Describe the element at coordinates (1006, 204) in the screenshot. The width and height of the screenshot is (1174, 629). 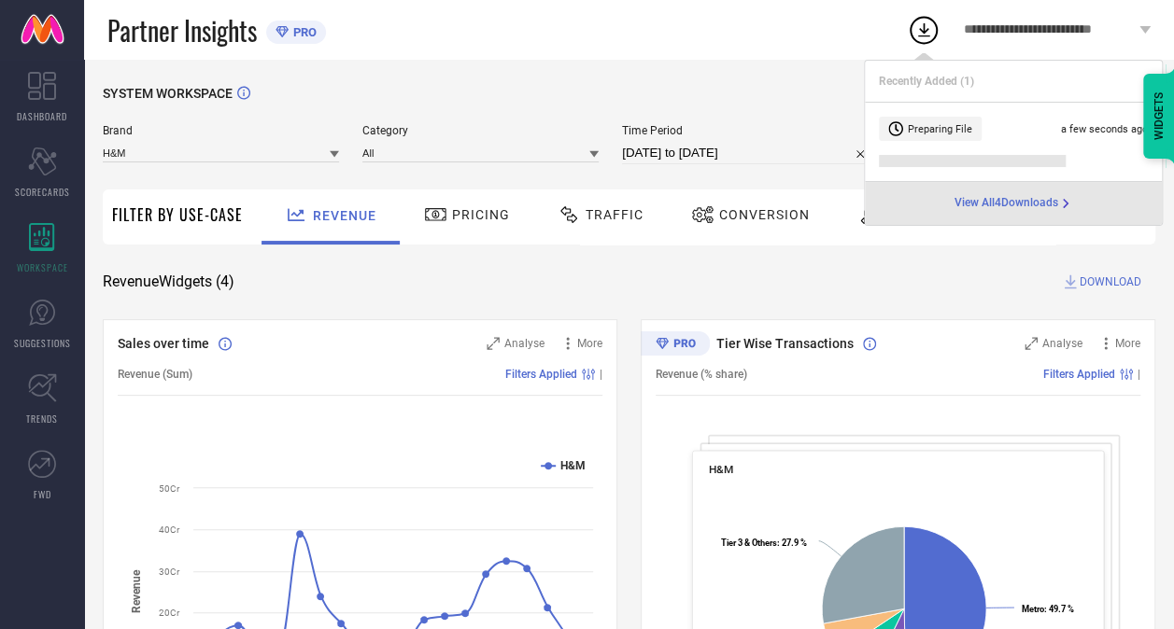
I see `span: View All 4 Downloads` at that location.